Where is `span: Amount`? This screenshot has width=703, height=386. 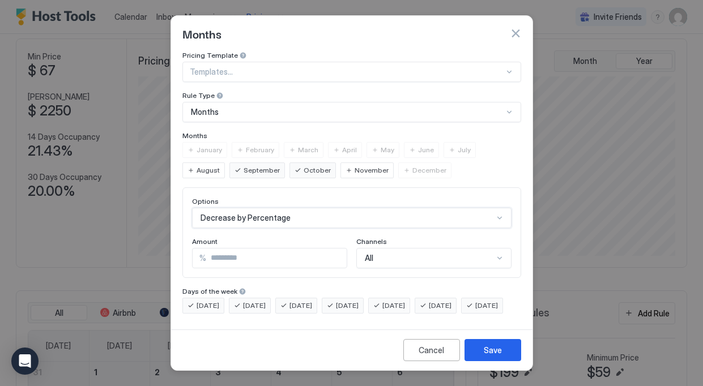 span: Amount is located at coordinates (204, 241).